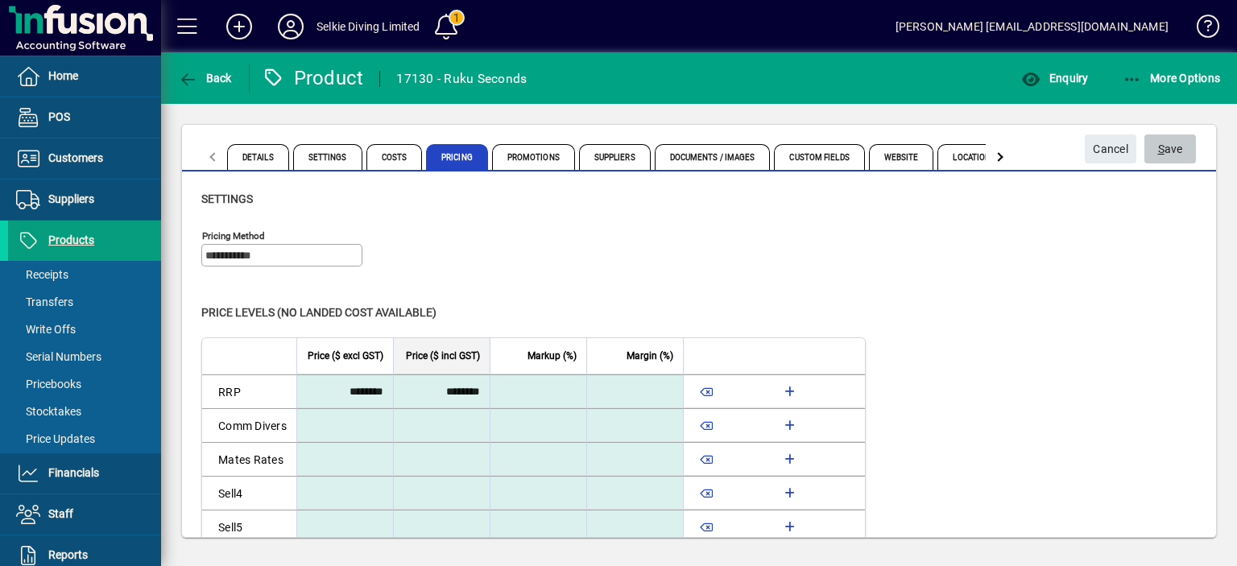 The image size is (1237, 566). What do you see at coordinates (533, 157) in the screenshot?
I see `span: Promotions` at bounding box center [533, 157].